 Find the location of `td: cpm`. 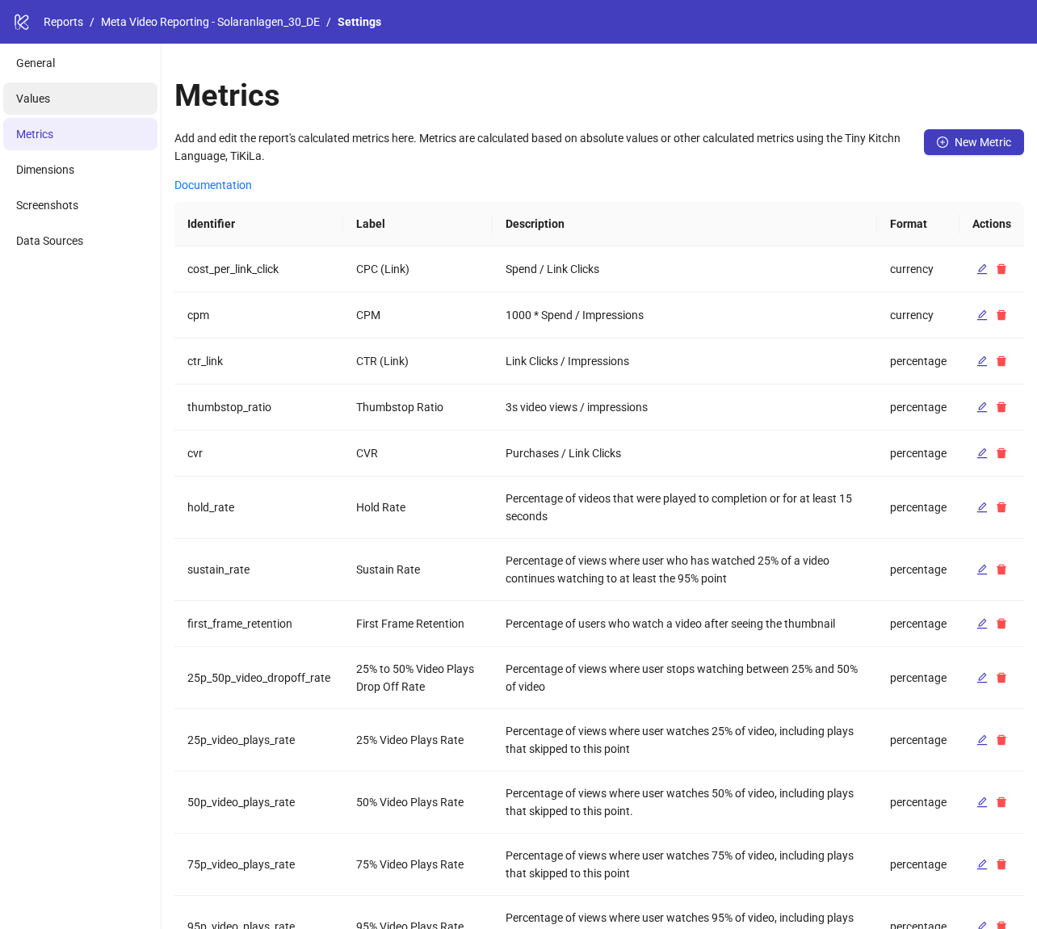

td: cpm is located at coordinates (259, 315).